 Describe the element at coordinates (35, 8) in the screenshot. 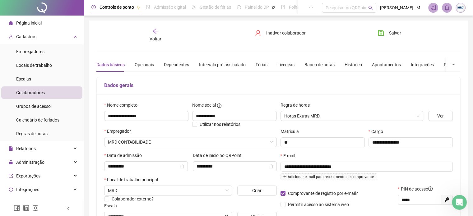

I see `h1: Ana` at that location.